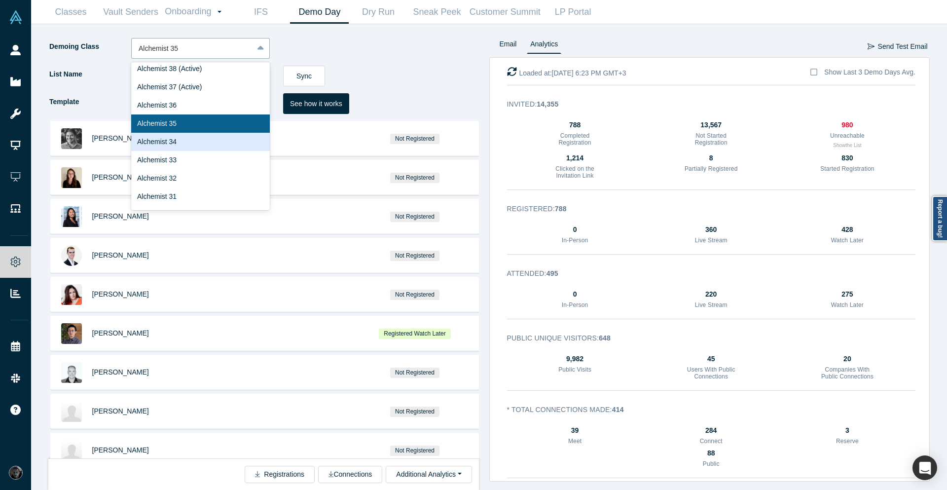  Describe the element at coordinates (575, 139) in the screenshot. I see `h3: Completed Registration` at that location.